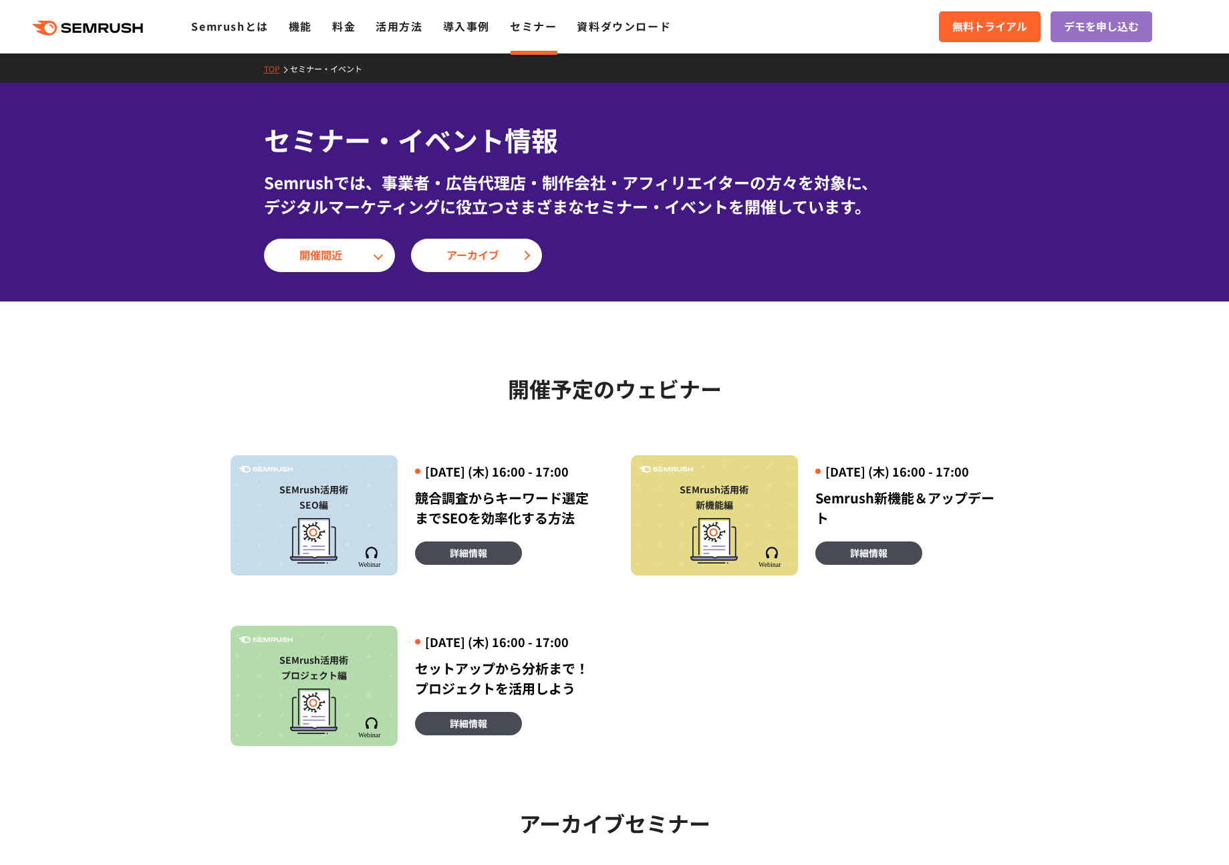 The height and width of the screenshot is (865, 1229). I want to click on div: Semrushでは、事業者・広告代理店・制作会社・アフィリエイターの方々を対象に、 デジタルマーケティングに役立つさまざまなセミナー・イベントを開催しています。, so click(615, 194).